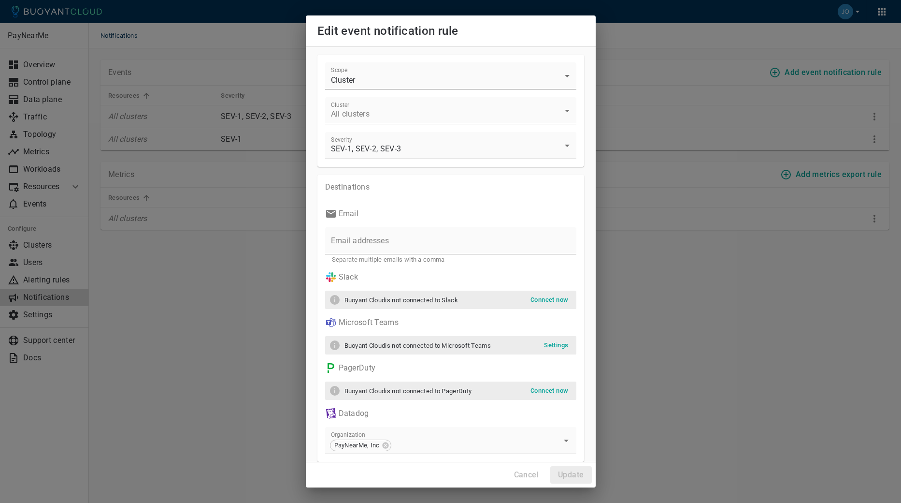  Describe the element at coordinates (361, 445) in the screenshot. I see `div: PayNearMe, Inc` at that location.